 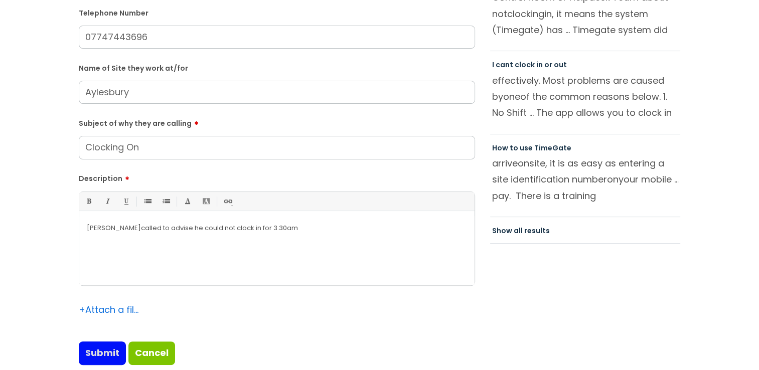 What do you see at coordinates (109, 310) in the screenshot?
I see `div: Attach a file` at bounding box center [109, 310].